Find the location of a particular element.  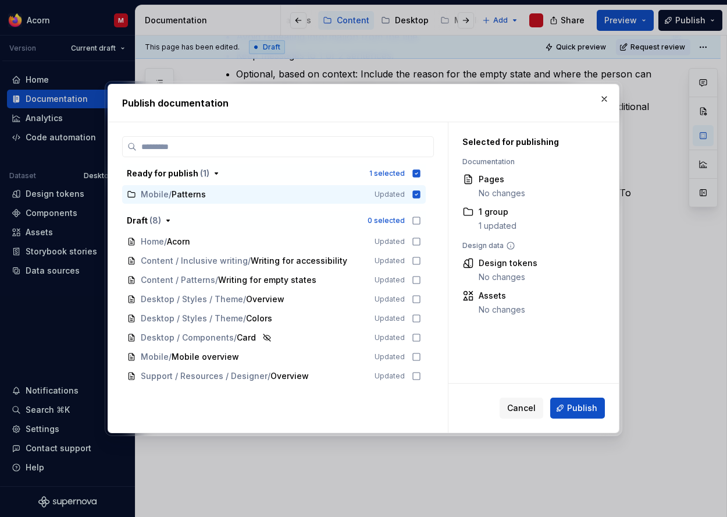

span: Patterns is located at coordinates (188, 194).